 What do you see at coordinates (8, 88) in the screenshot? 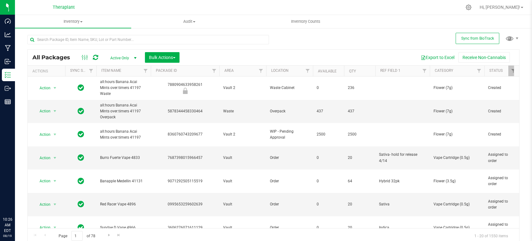
I see `inline-svg: Outbound` at bounding box center [8, 88].